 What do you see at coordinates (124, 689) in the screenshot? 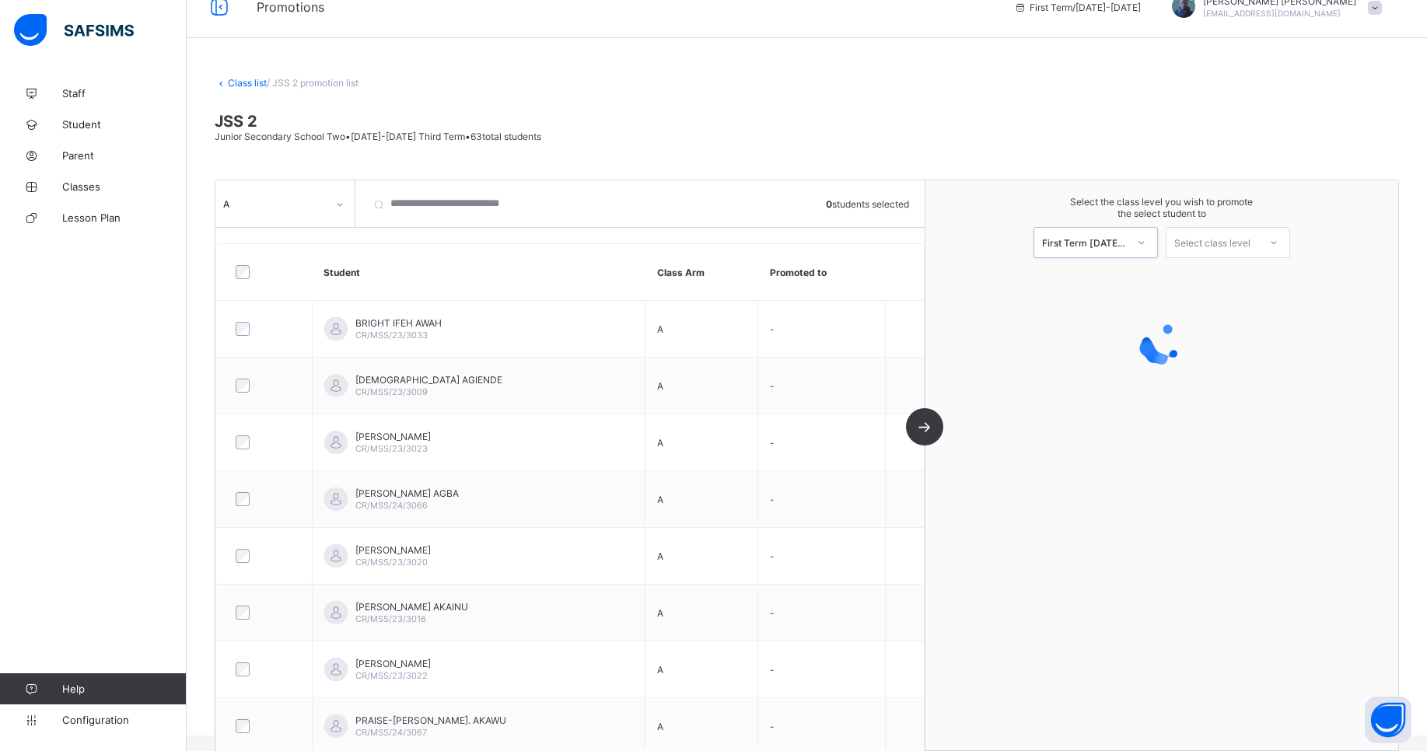
I see `span: Help` at bounding box center [124, 689].